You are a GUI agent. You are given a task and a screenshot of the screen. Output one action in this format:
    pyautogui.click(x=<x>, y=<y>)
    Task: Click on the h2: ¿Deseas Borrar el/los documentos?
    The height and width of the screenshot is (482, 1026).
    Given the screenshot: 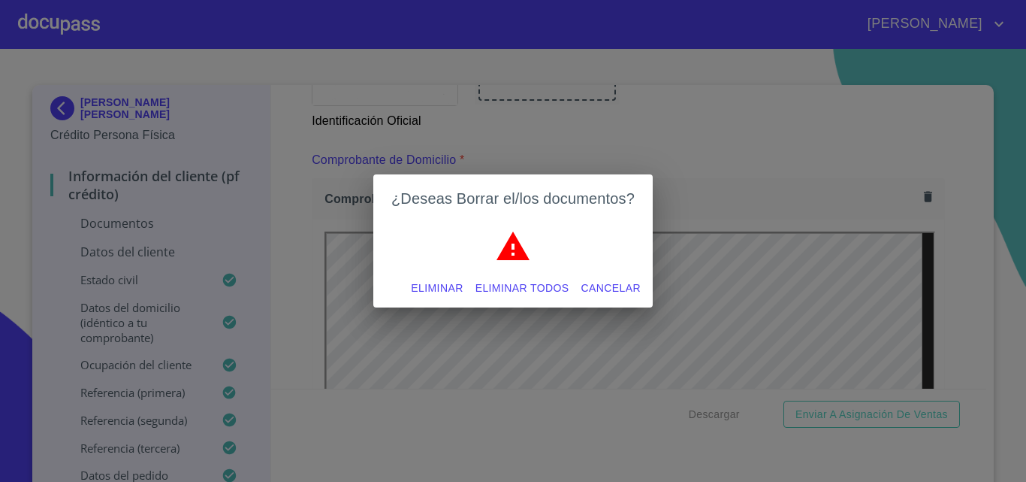 What is the action you would take?
    pyautogui.click(x=513, y=198)
    